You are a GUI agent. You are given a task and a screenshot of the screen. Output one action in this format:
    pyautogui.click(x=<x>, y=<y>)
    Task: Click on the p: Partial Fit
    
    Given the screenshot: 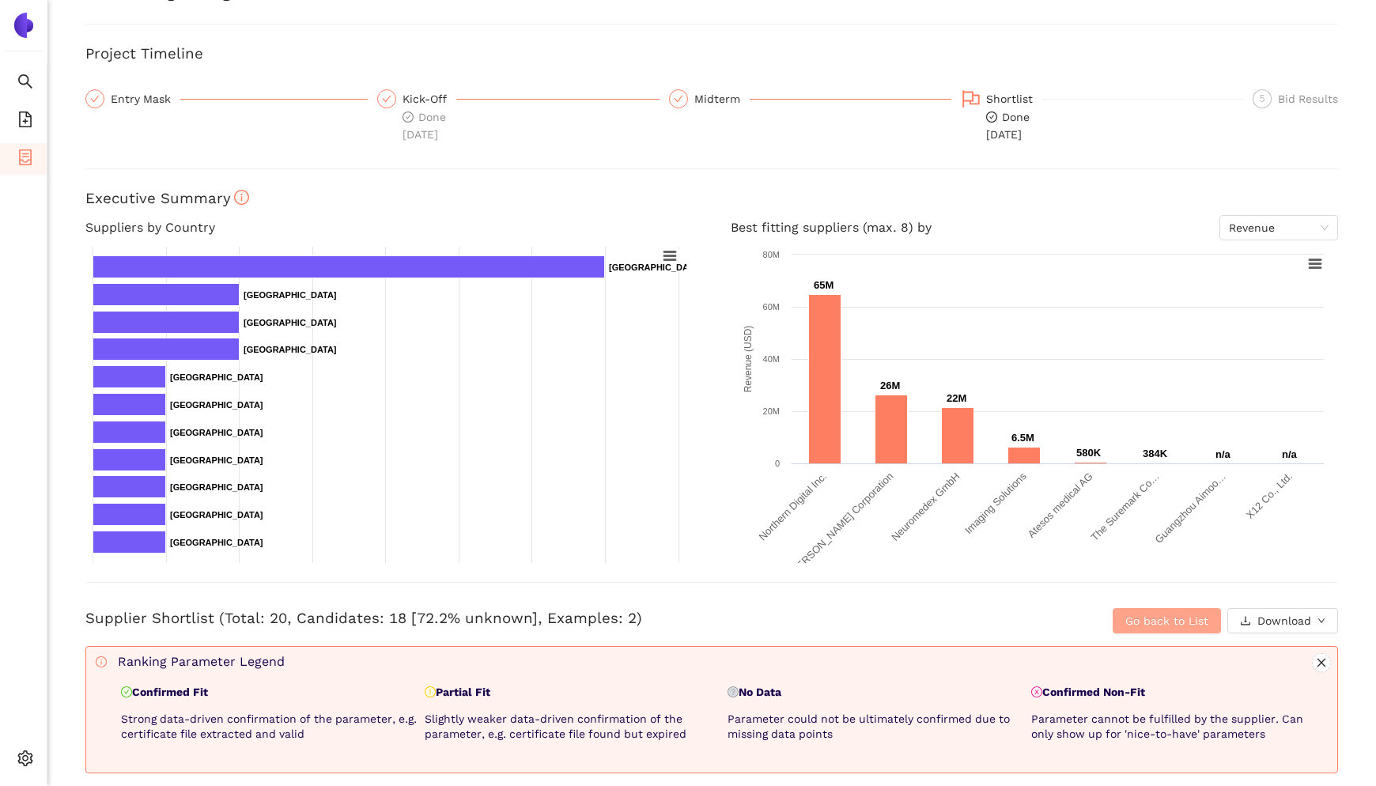 What is the action you would take?
    pyautogui.click(x=573, y=693)
    